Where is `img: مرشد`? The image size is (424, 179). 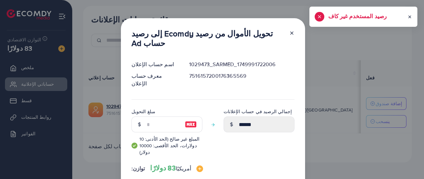
img: مرشد is located at coordinates (134, 146).